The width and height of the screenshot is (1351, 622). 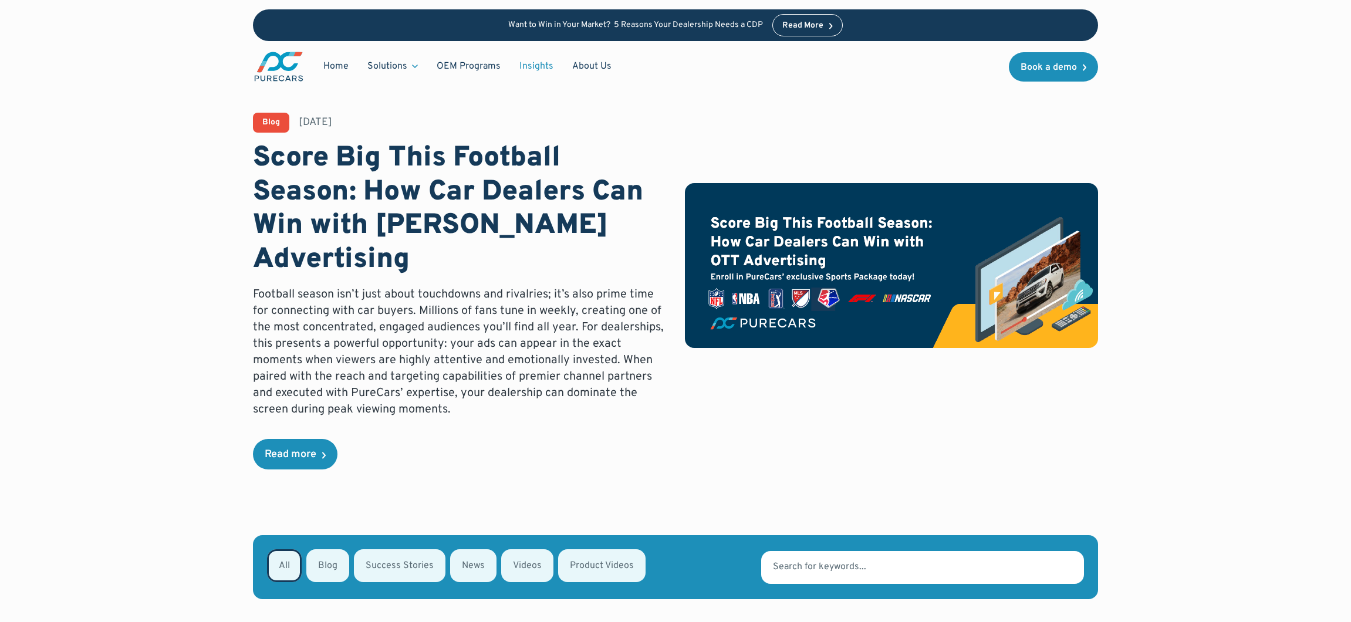 What do you see at coordinates (295, 454) in the screenshot?
I see `a: Read more` at bounding box center [295, 454].